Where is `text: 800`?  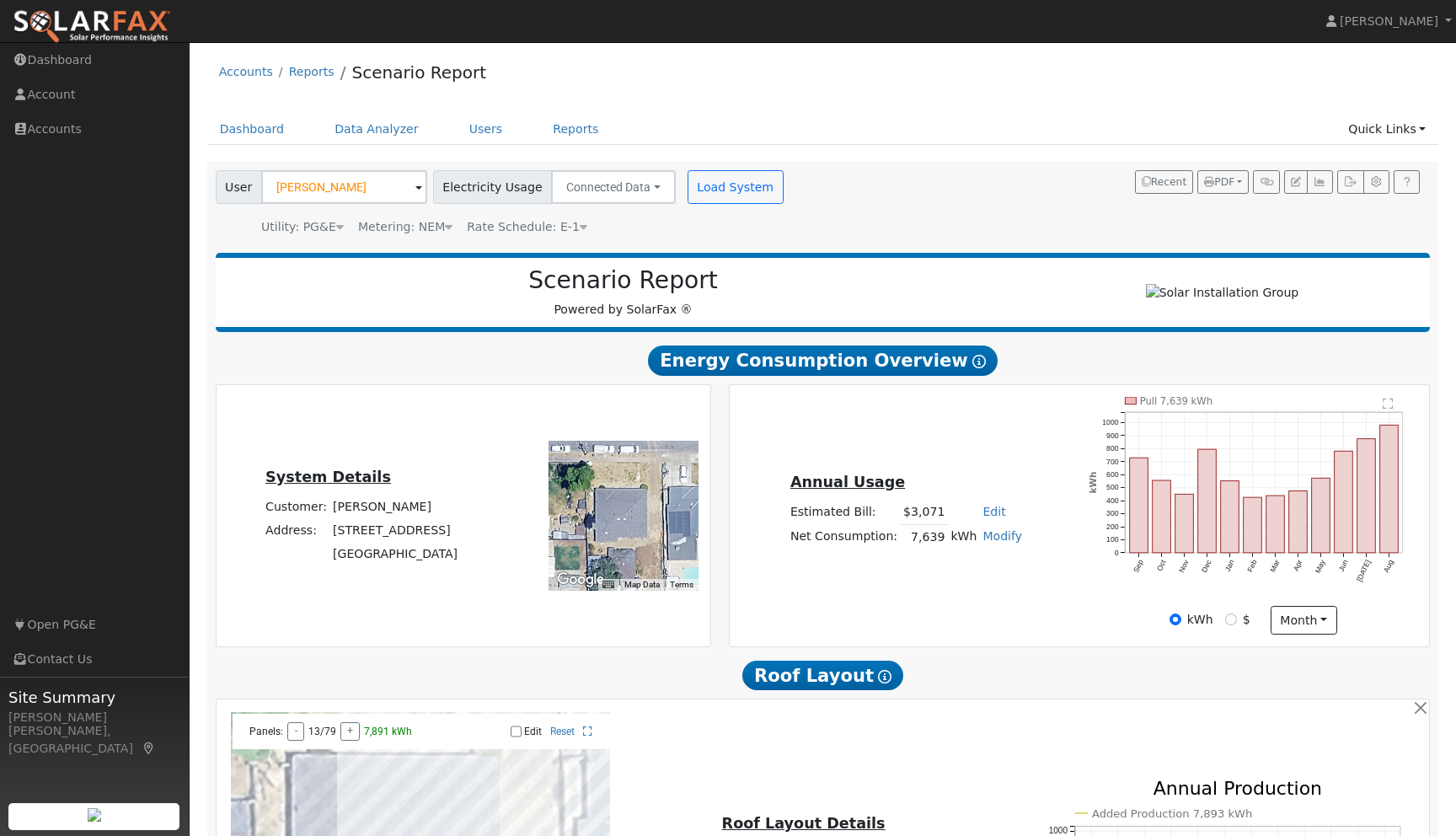 text: 800 is located at coordinates (1112, 449).